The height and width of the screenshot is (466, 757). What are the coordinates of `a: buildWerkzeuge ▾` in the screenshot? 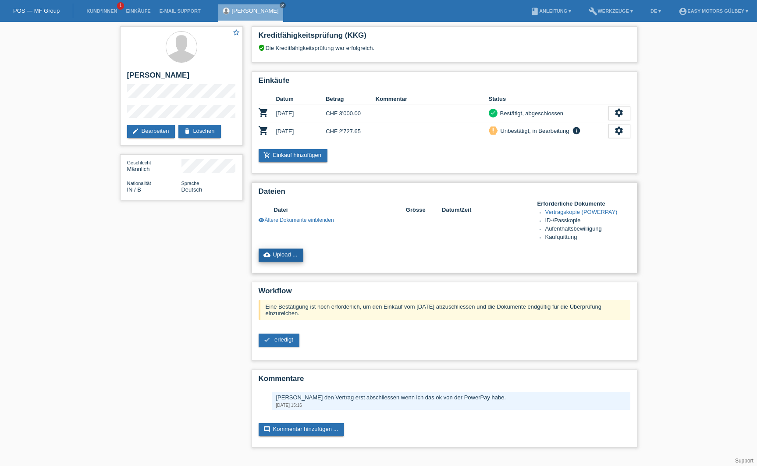 It's located at (611, 11).